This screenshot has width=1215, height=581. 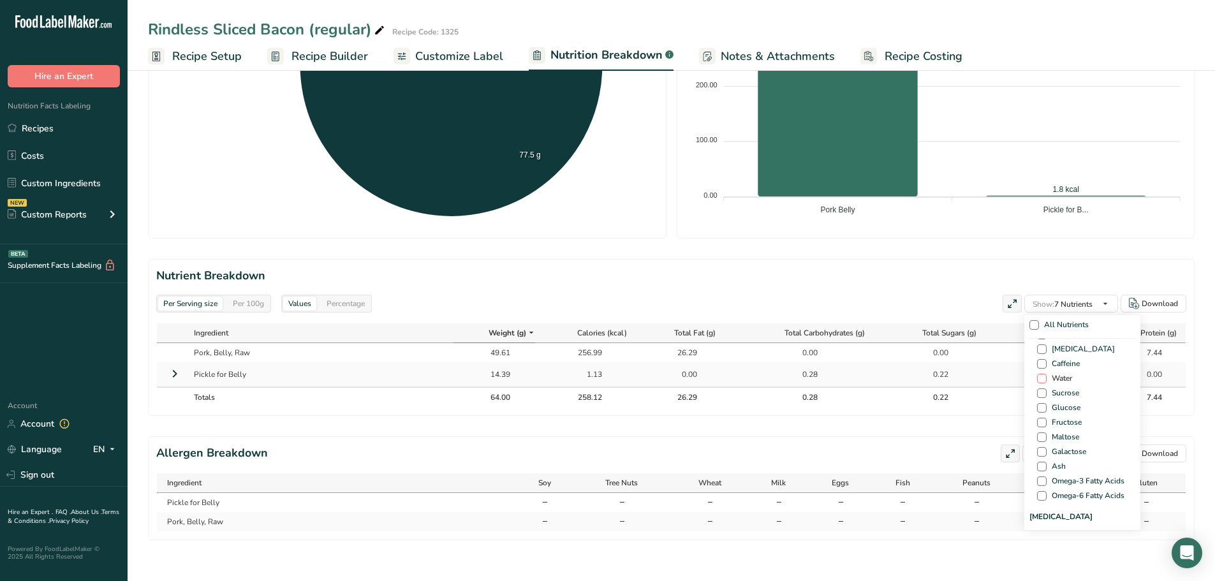 I want to click on button: Hire an Expert, so click(x=64, y=76).